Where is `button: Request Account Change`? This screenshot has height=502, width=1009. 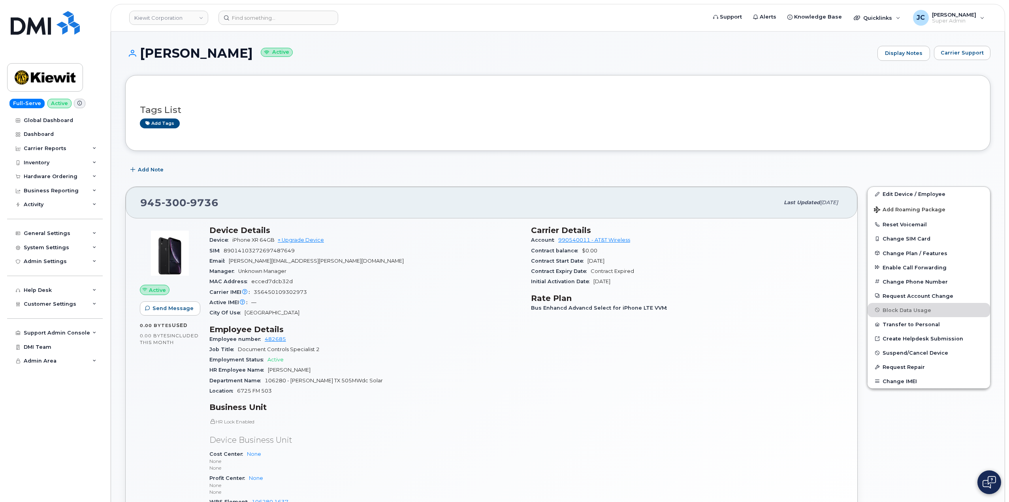
button: Request Account Change is located at coordinates (929, 296).